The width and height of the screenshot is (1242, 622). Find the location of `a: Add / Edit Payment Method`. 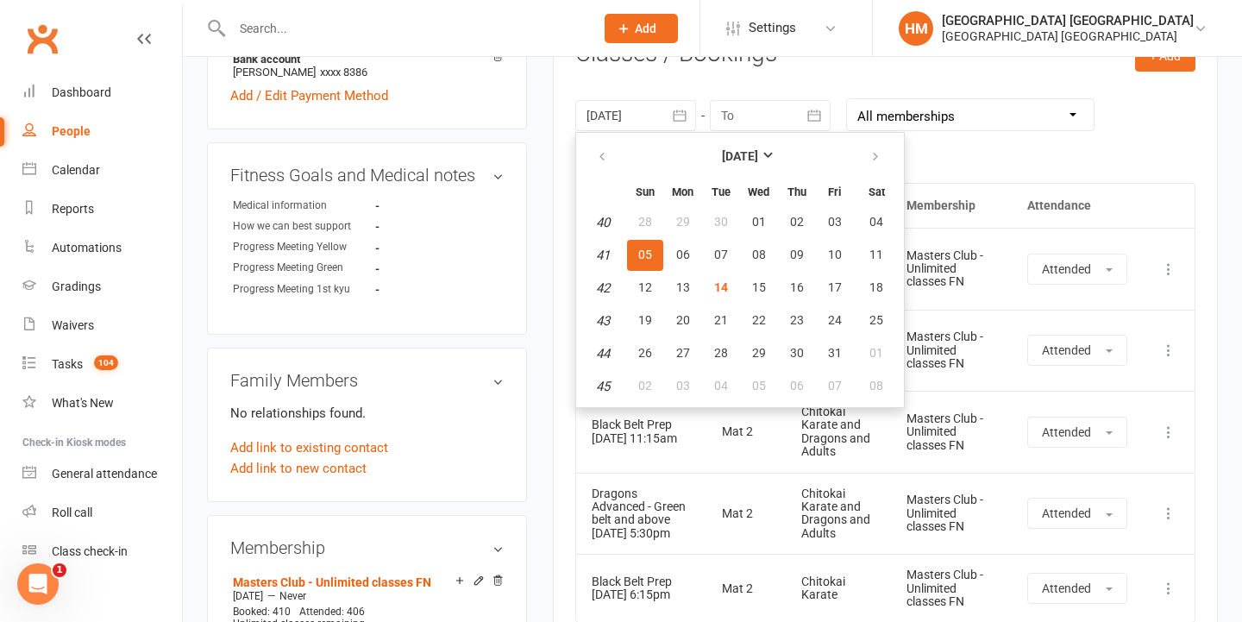

a: Add / Edit Payment Method is located at coordinates (309, 96).